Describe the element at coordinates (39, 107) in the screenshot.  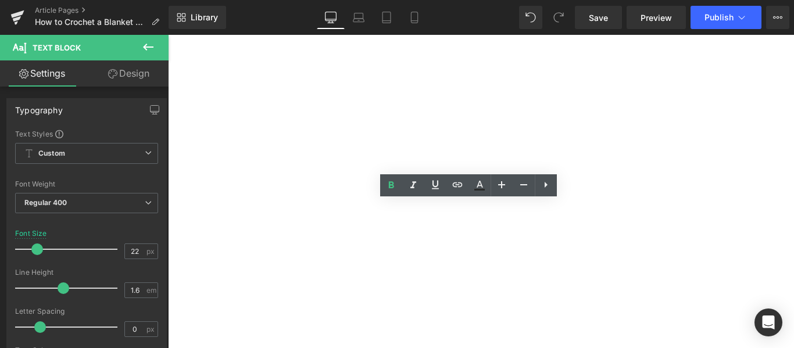
I see `div: Typography` at that location.